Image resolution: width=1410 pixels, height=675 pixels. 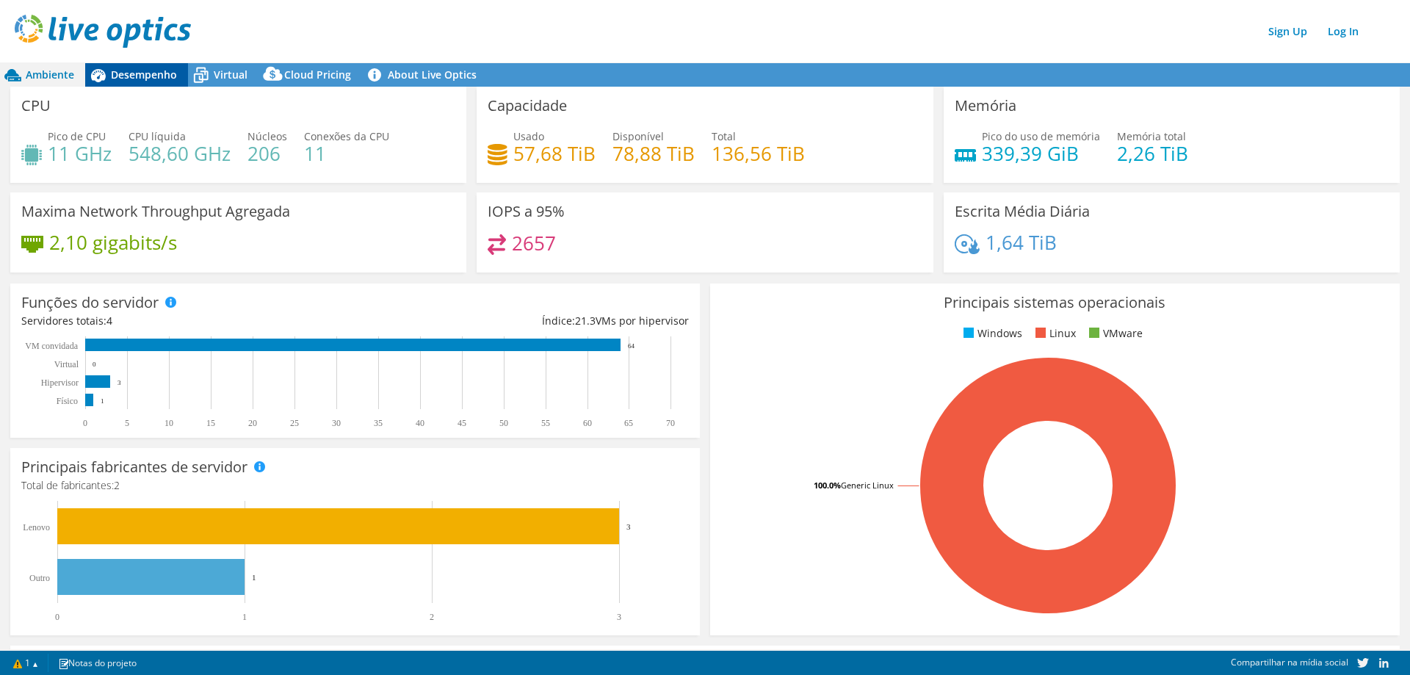 I want to click on h4: 136,56 TiB, so click(x=758, y=153).